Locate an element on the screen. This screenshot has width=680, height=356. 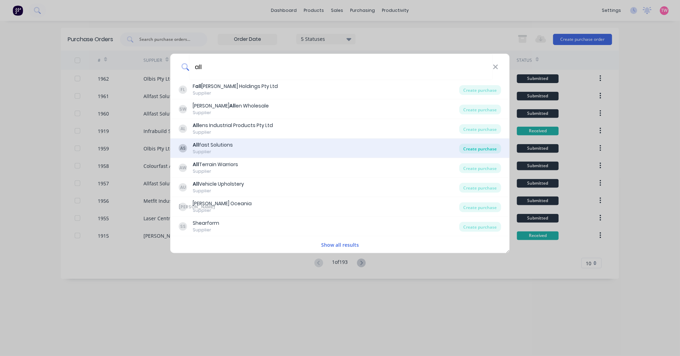
div: AW is located at coordinates (183, 168).